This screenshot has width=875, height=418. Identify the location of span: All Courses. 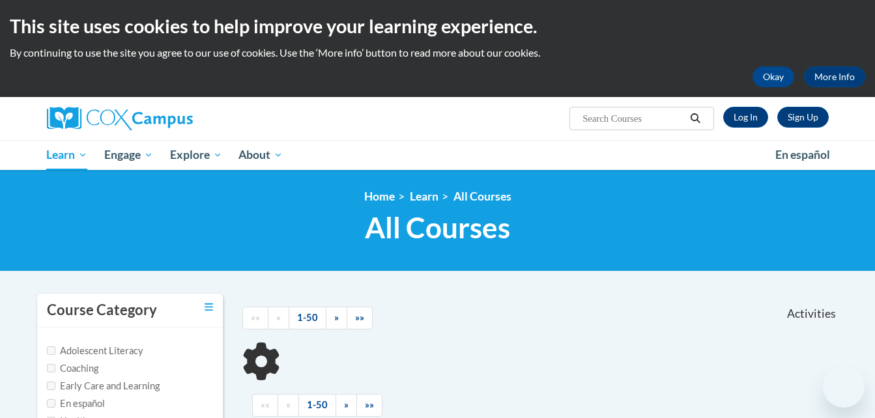
(437, 227).